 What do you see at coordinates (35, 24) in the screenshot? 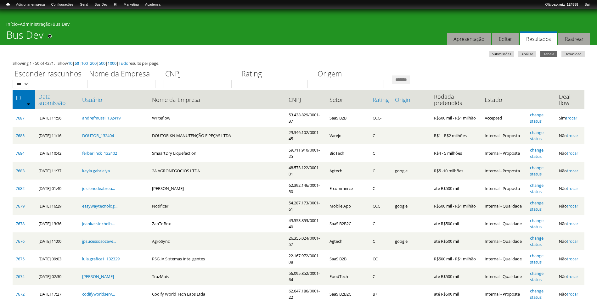
I see `a: Administração` at bounding box center [35, 24].